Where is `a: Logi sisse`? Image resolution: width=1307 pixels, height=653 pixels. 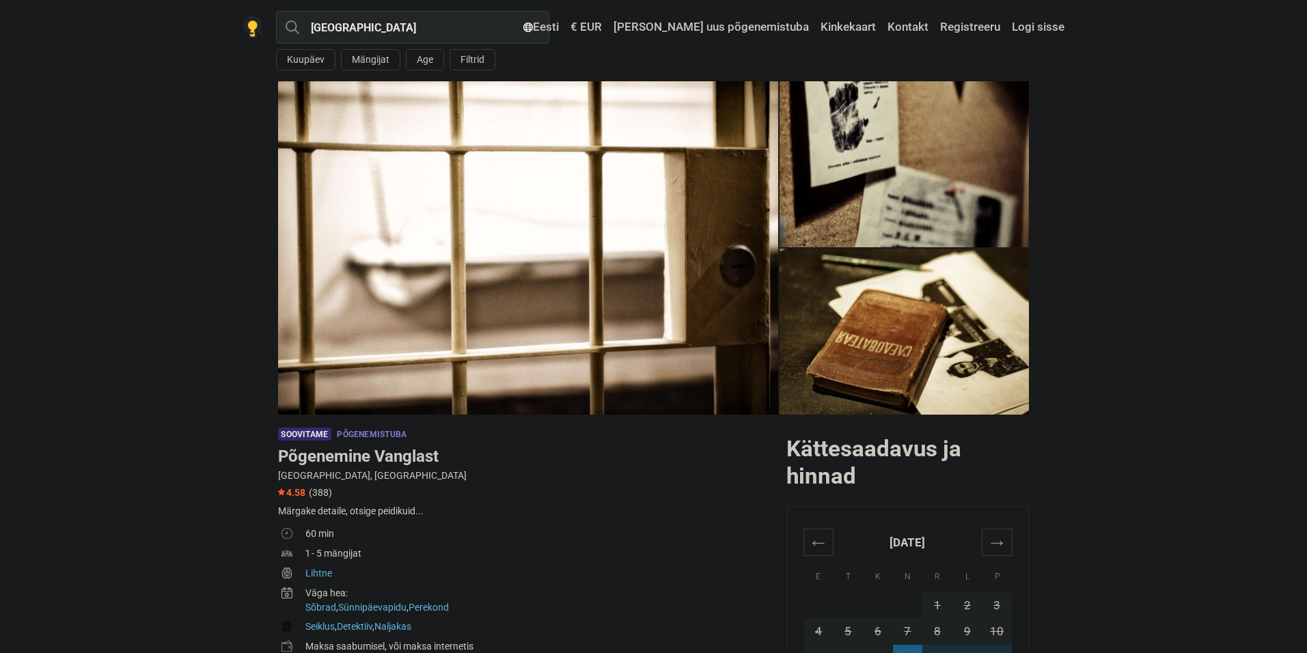
a: Logi sisse is located at coordinates (1037, 27).